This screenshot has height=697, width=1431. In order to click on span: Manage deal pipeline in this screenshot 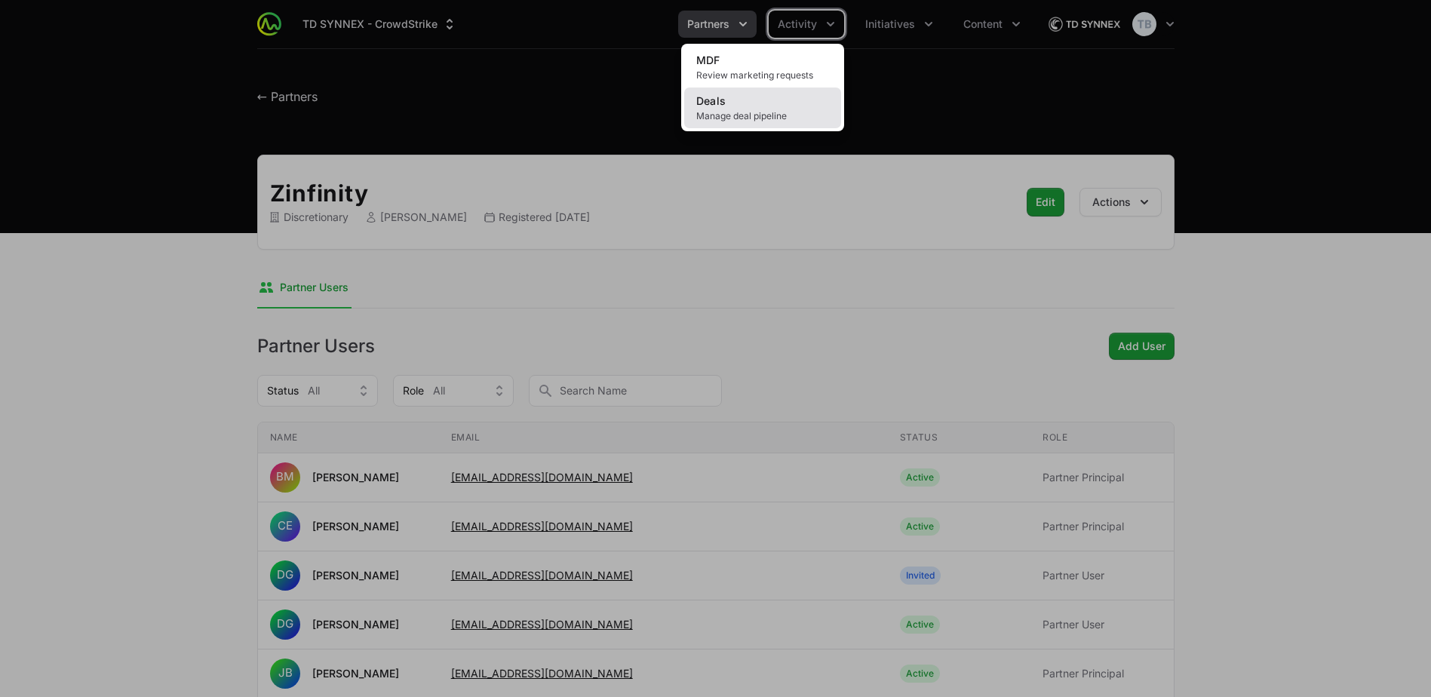, I will do `click(763, 116)`.